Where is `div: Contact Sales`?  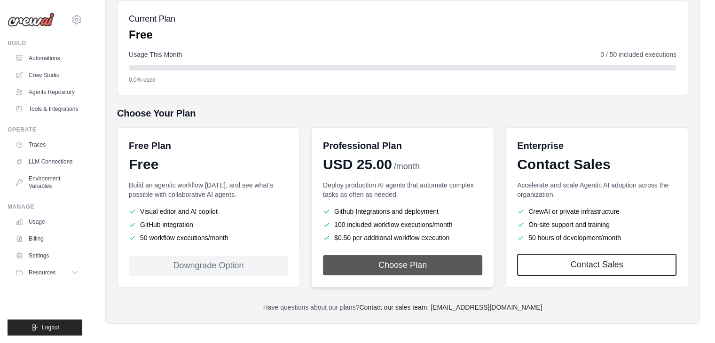 div: Contact Sales is located at coordinates (597, 165).